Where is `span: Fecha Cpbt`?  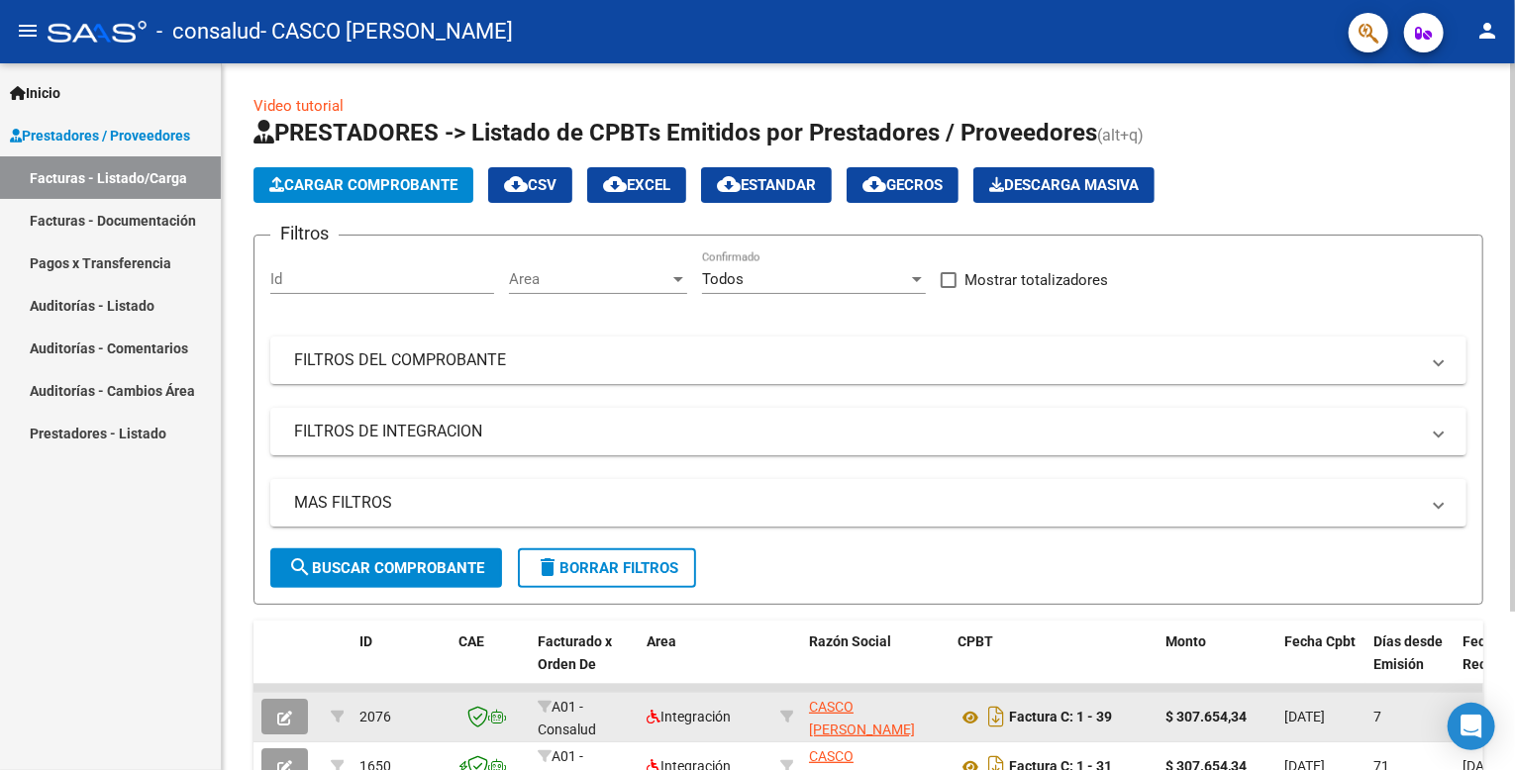 span: Fecha Cpbt is located at coordinates (1320, 641).